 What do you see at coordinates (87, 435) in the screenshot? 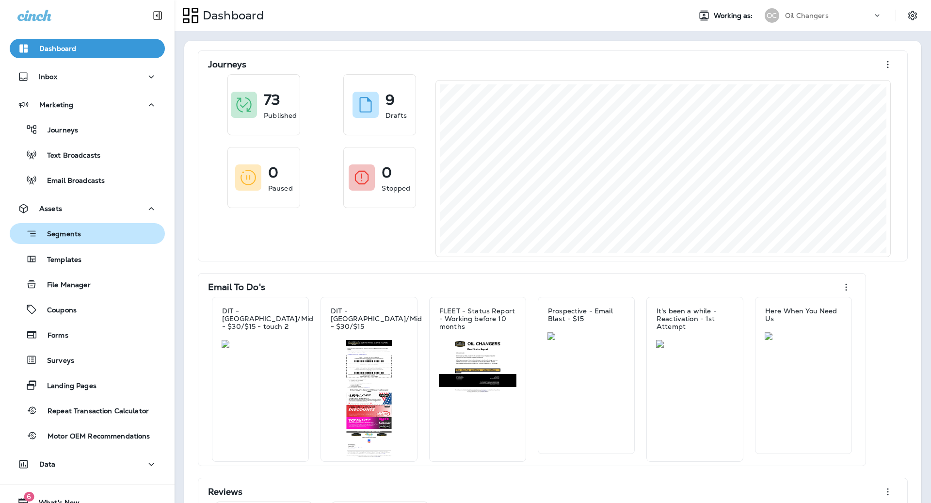
I see `button: Motor OEM Recommendations` at bounding box center [87, 435].